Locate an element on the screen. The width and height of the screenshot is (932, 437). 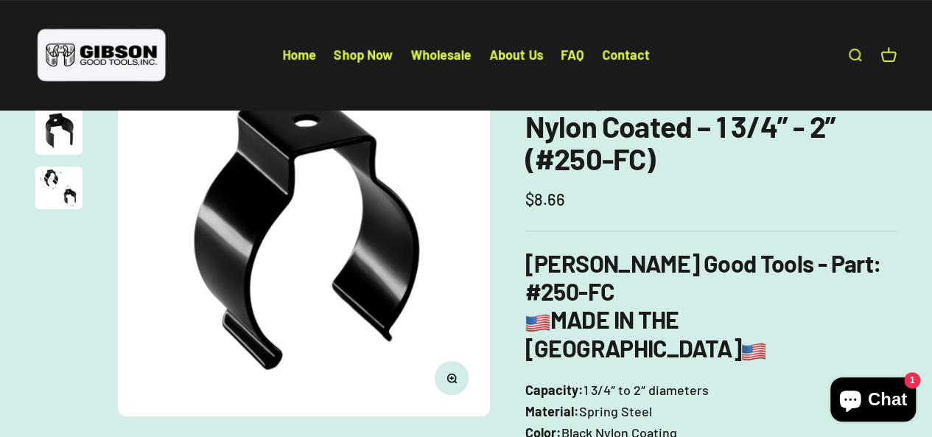
h1: Spring Steel Gripper Clip - Nylon Coated – 1 3/4” - 2” (#250-FC) is located at coordinates (711, 126).